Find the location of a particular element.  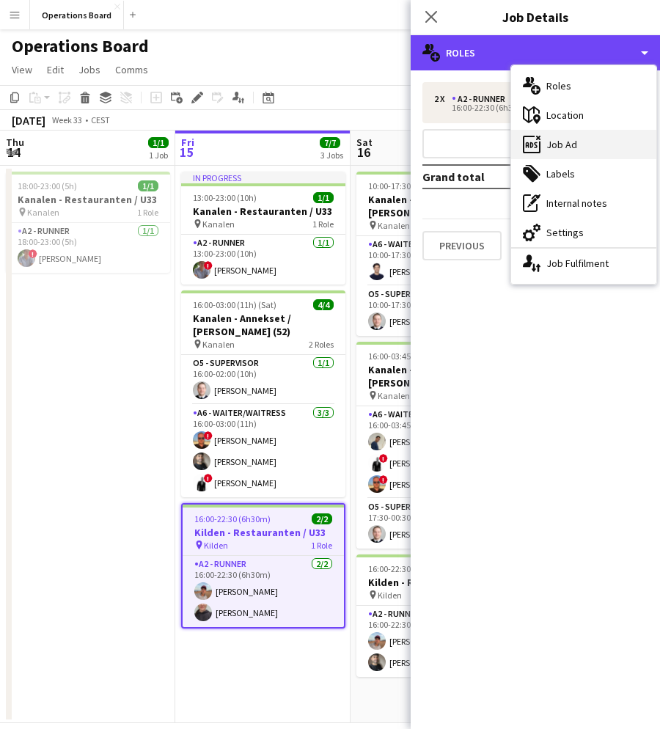

span: Edit is located at coordinates (55, 70).